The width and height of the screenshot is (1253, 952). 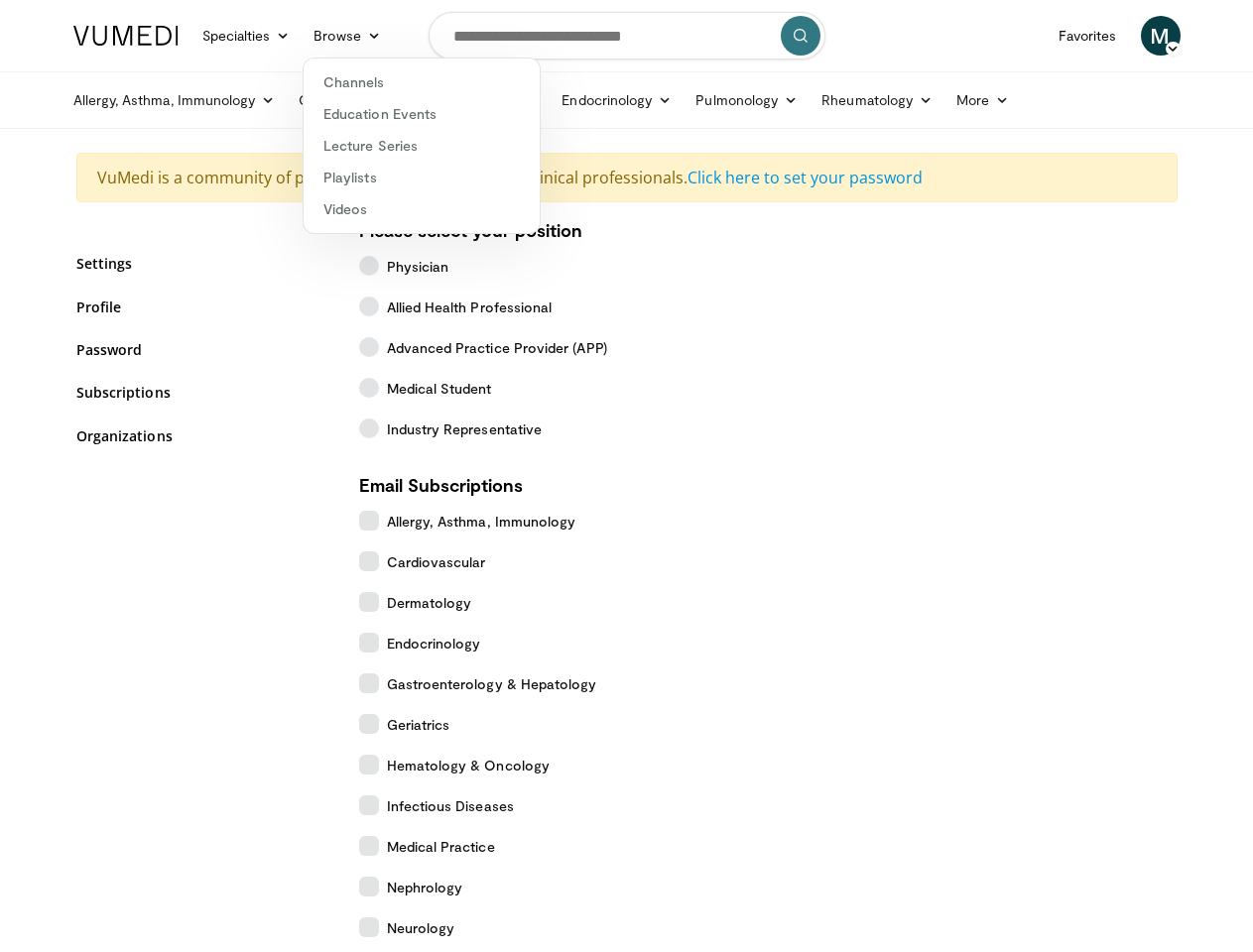 What do you see at coordinates (422, 146) in the screenshot?
I see `div: Browse` at bounding box center [422, 146].